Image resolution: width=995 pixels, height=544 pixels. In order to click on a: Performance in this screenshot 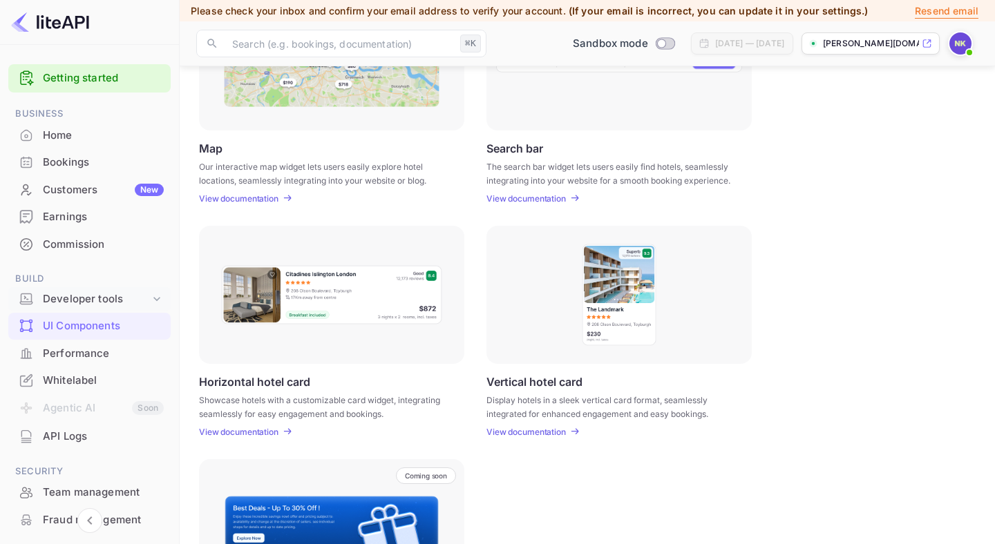, I will do `click(89, 353)`.